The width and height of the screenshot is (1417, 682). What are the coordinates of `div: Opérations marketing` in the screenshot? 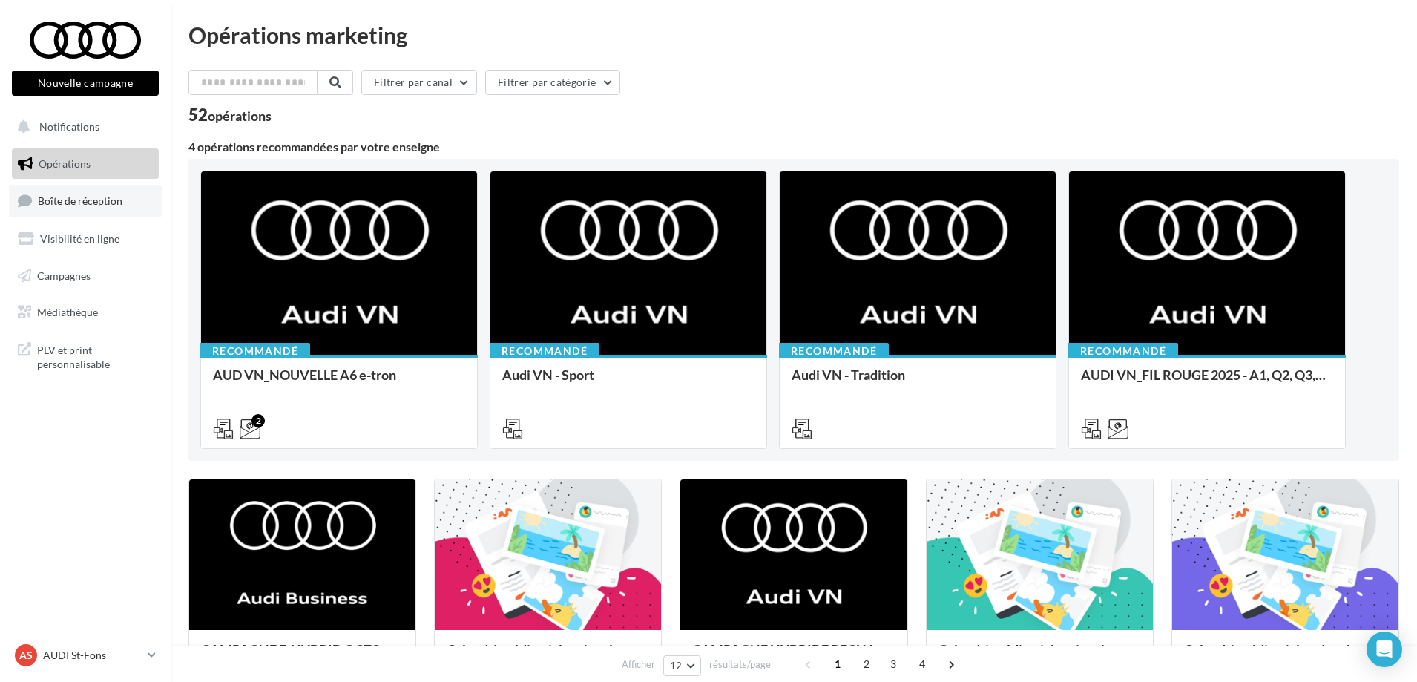 It's located at (794, 35).